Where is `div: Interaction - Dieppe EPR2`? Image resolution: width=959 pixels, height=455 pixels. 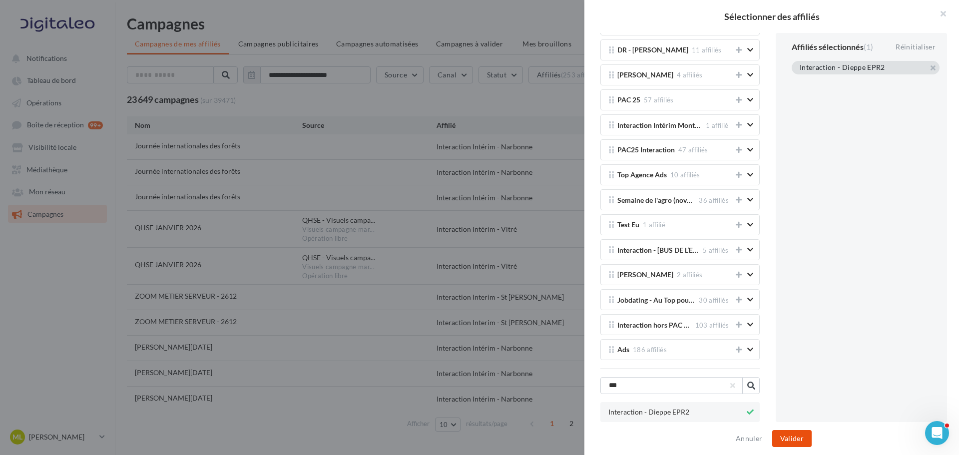
div: Interaction - Dieppe EPR2 is located at coordinates (842, 68).